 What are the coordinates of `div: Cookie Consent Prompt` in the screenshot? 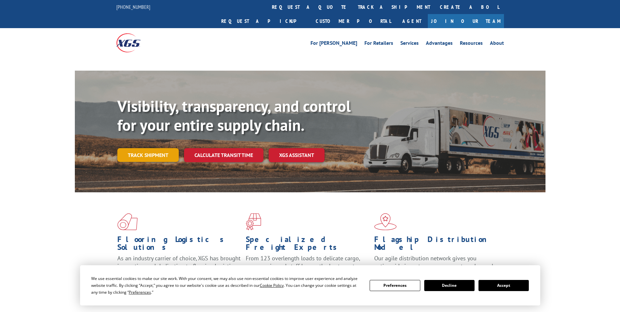 It's located at (310, 285).